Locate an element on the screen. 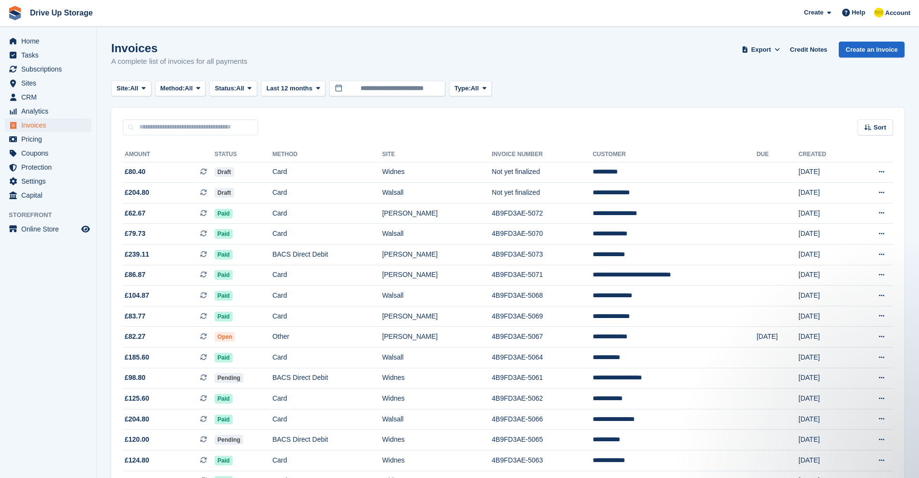 The width and height of the screenshot is (919, 478). a: Preview store is located at coordinates (86, 229).